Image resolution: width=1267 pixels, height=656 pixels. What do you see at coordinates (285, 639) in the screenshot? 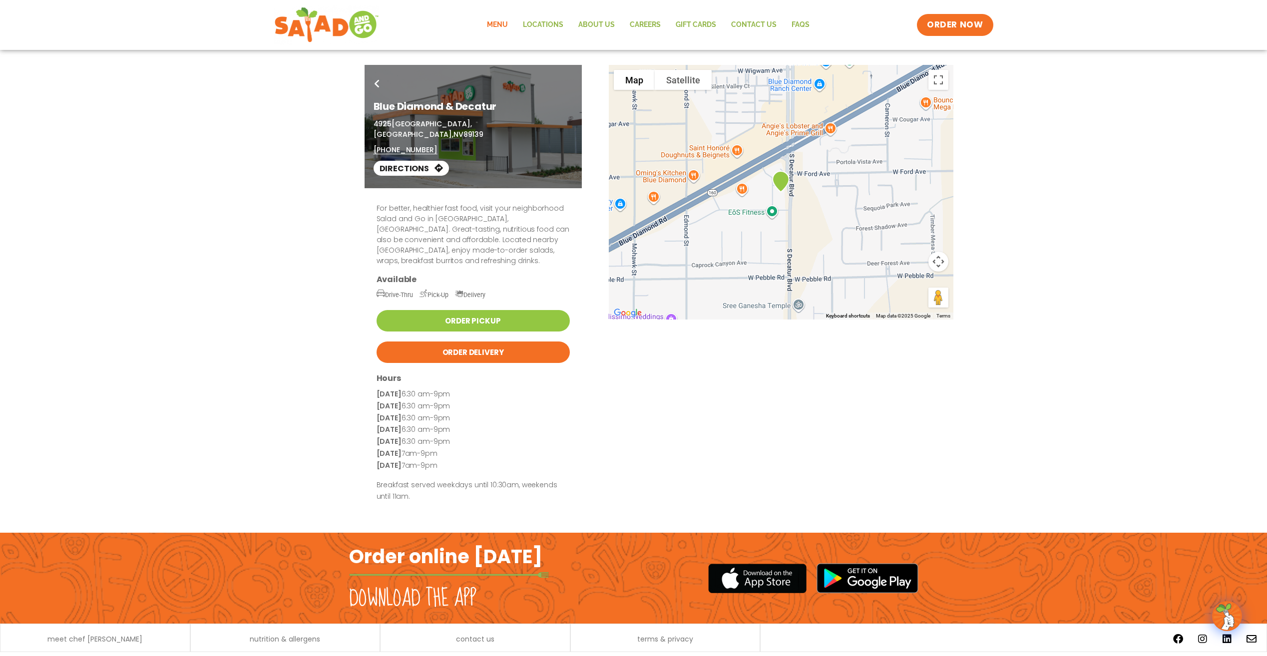
I see `span: nutrition & allergens` at bounding box center [285, 639].